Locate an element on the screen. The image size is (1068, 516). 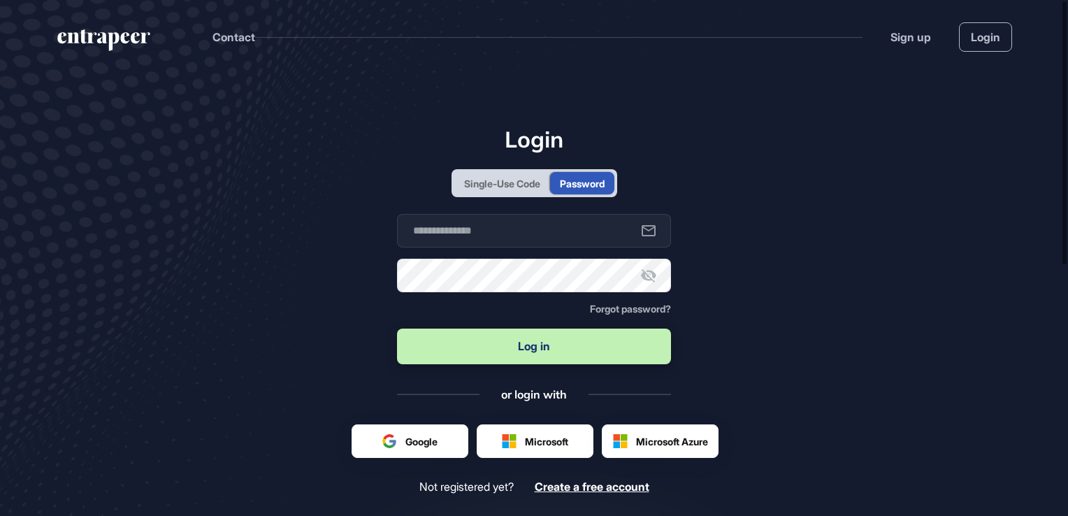
div: Password is located at coordinates (582, 183).